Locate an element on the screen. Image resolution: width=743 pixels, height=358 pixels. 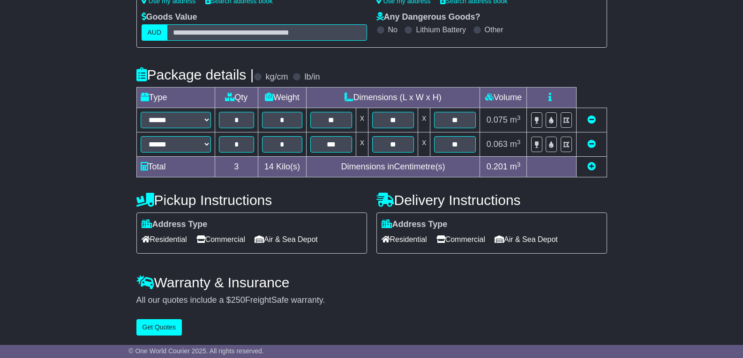
h4: Package details | is located at coordinates (195, 74).